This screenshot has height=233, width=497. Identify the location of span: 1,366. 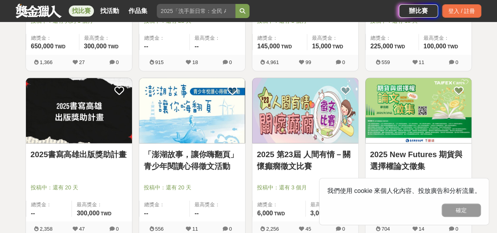
(46, 62).